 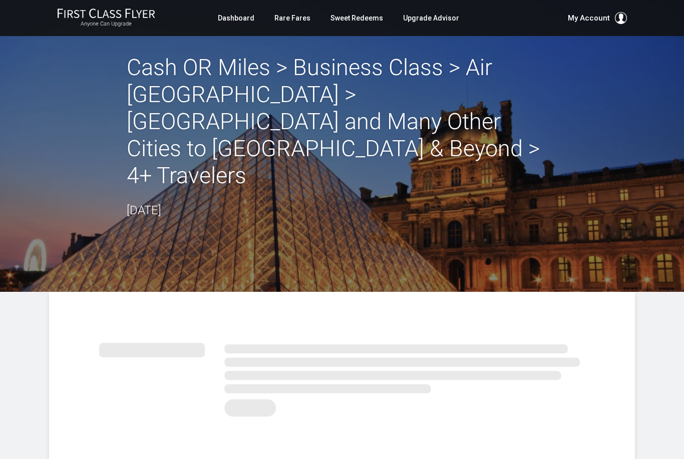 What do you see at coordinates (431, 18) in the screenshot?
I see `a: Upgrade Advisor` at bounding box center [431, 18].